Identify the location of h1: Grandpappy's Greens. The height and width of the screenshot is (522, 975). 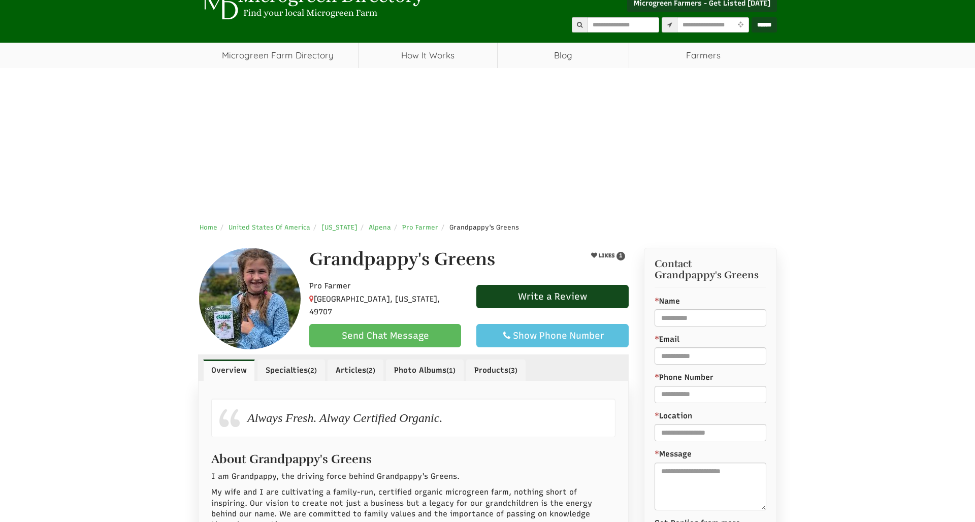
(402, 259).